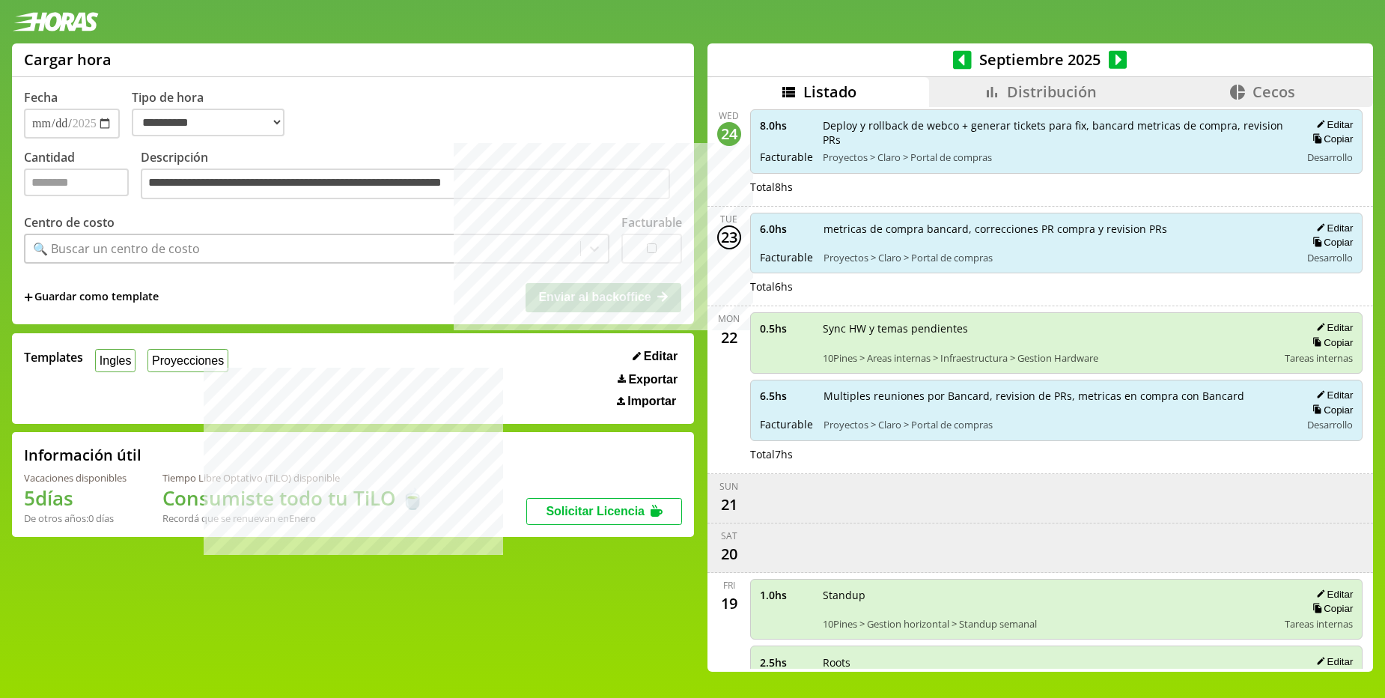 This screenshot has width=1385, height=698. Describe the element at coordinates (651, 222) in the screenshot. I see `label: Facturable` at that location.